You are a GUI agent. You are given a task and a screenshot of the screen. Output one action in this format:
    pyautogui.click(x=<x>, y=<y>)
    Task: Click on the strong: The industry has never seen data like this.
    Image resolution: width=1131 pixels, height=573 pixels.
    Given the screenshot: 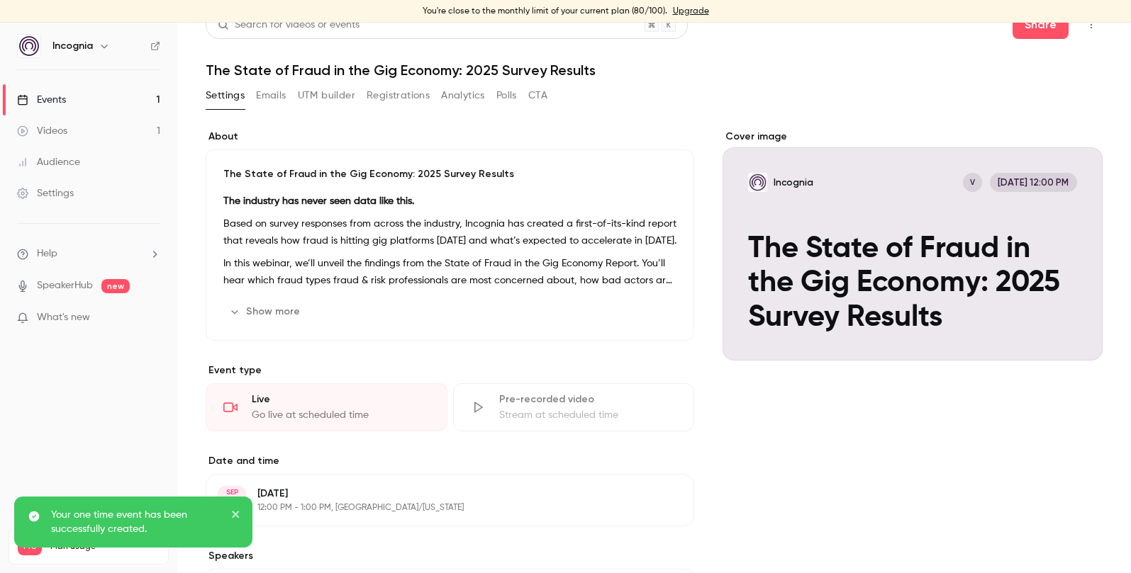 What is the action you would take?
    pyautogui.click(x=318, y=201)
    